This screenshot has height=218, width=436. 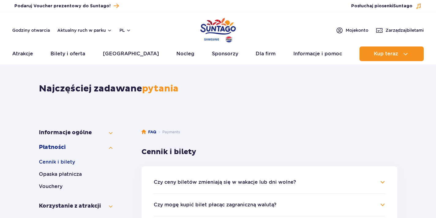 I want to click on span: Kup teraz, so click(x=386, y=54).